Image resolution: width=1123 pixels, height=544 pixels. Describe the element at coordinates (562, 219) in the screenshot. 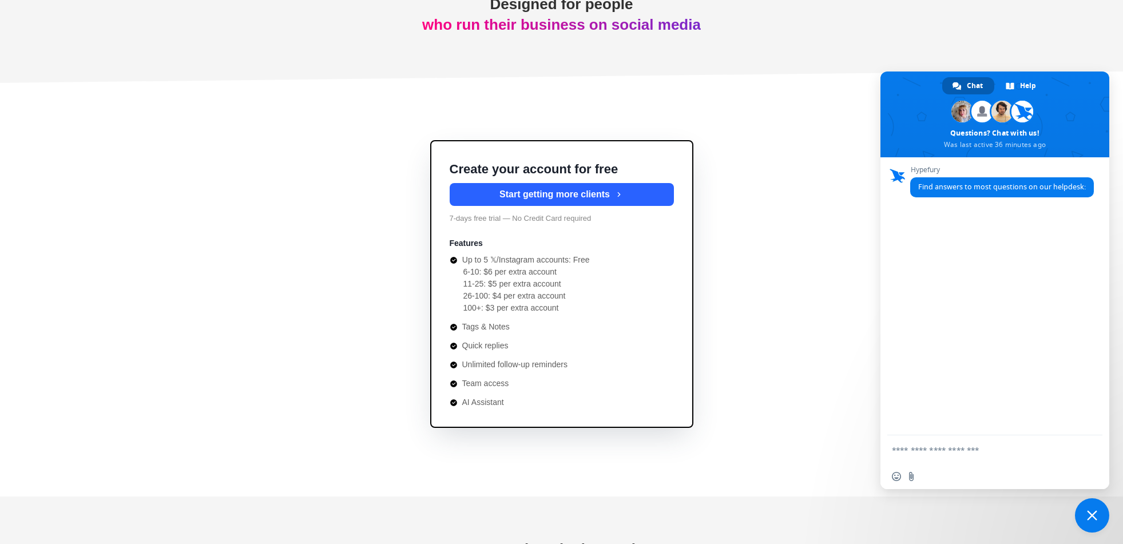

I see `p: 7-days free trial — No Credit Card required` at that location.